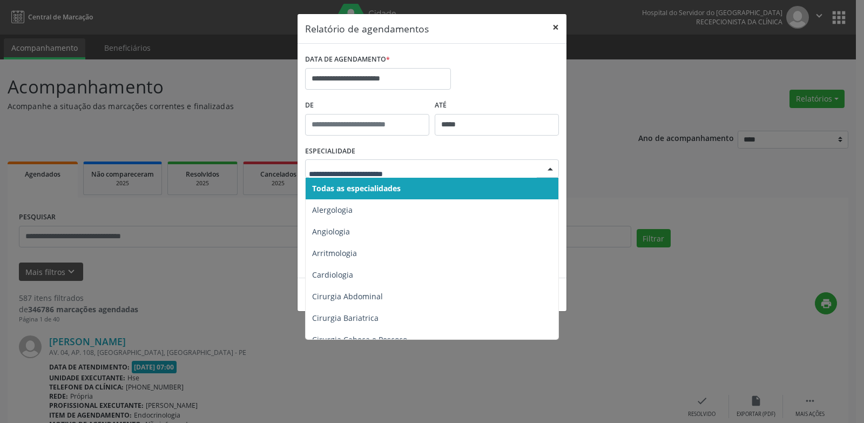 This screenshot has width=864, height=423. I want to click on span: Cardiologia, so click(332, 274).